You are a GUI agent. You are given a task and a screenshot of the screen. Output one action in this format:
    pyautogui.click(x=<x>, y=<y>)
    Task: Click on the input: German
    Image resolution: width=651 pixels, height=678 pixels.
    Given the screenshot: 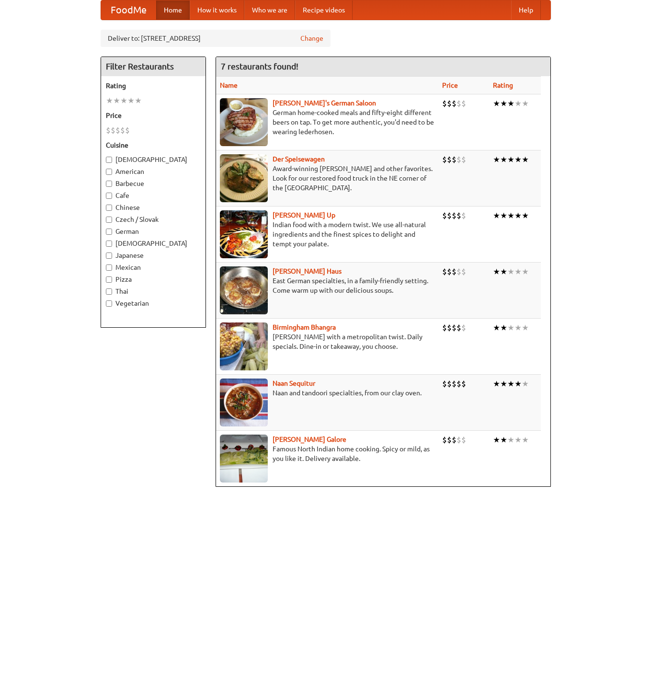 What is the action you would take?
    pyautogui.click(x=109, y=231)
    